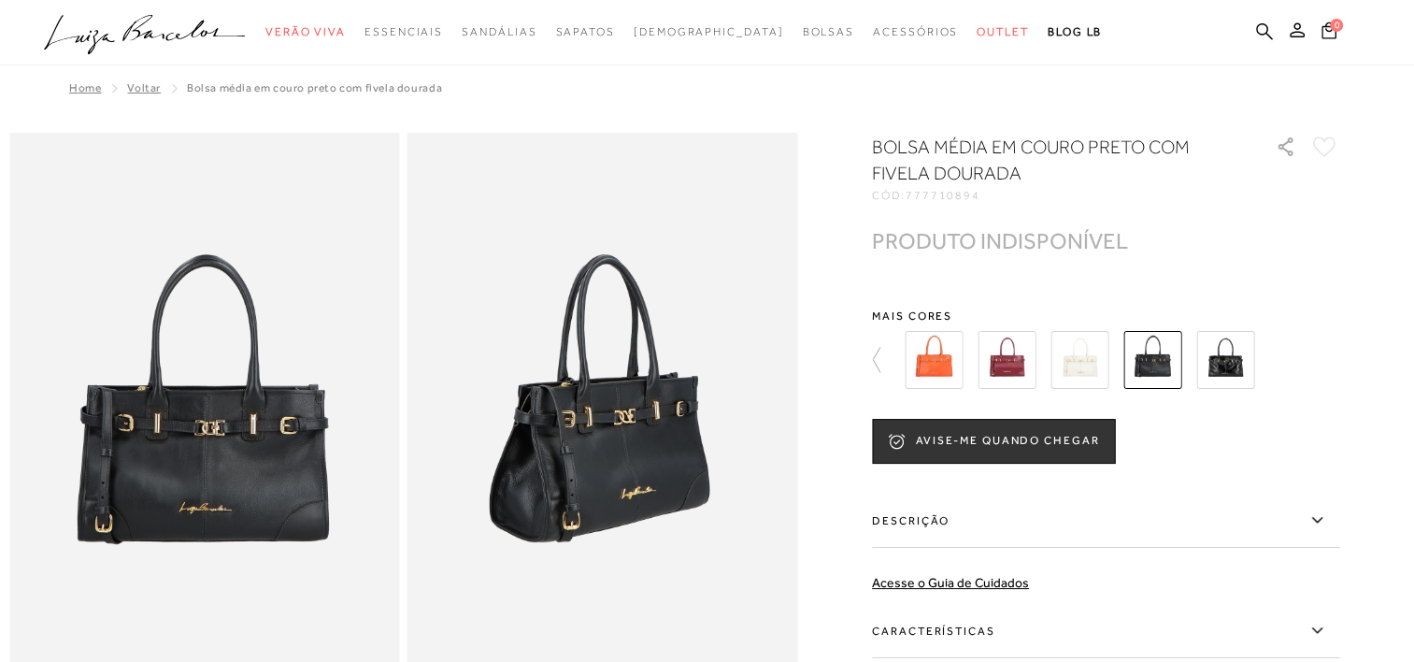 This screenshot has height=662, width=1414. What do you see at coordinates (1080, 360) in the screenshot?
I see `img: BOLSA MÉDIA EM COURO OFF WHITE COM FIVELA DOURADA` at bounding box center [1080, 360].